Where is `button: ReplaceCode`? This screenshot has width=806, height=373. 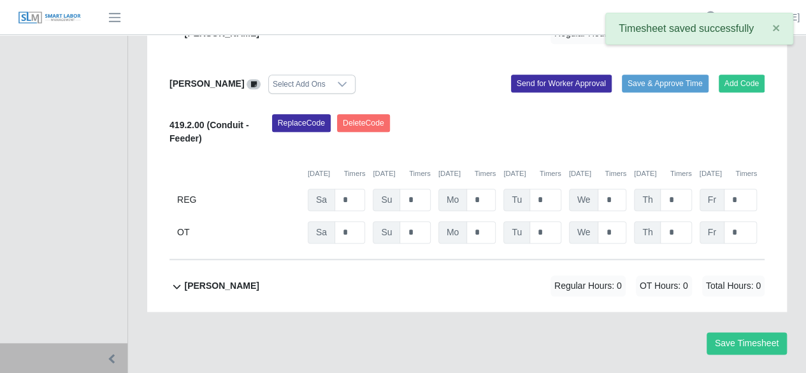 button: ReplaceCode is located at coordinates (301, 123).